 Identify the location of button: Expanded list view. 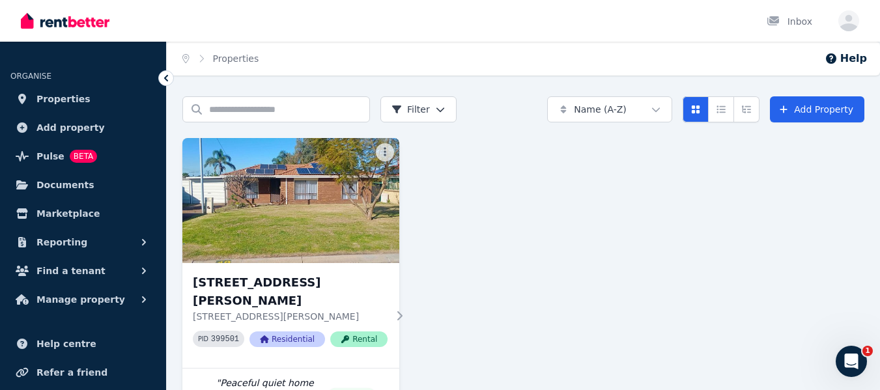
(747, 109).